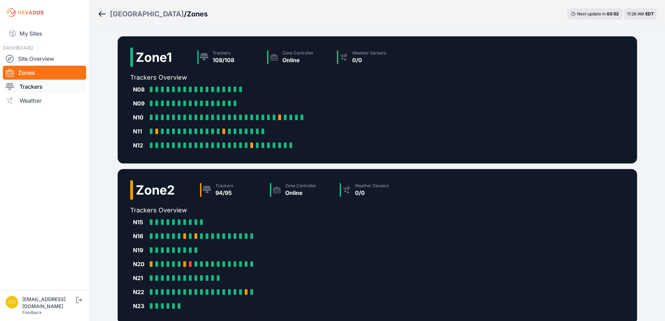 The image size is (665, 321). Describe the element at coordinates (591, 14) in the screenshot. I see `span: Next update in` at that location.